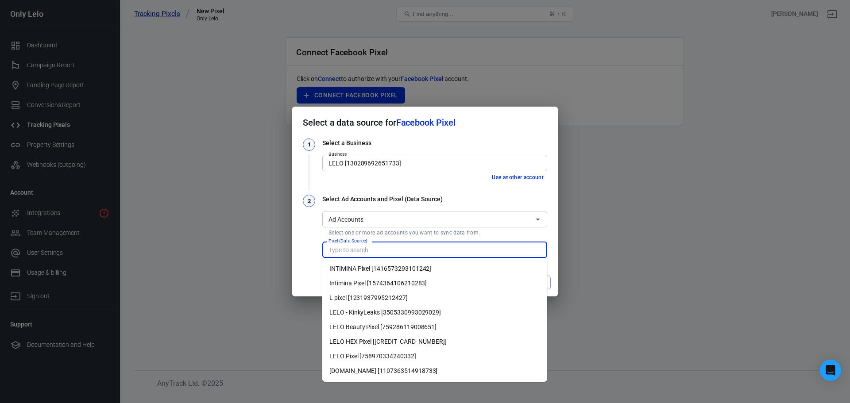 The image size is (850, 403). What do you see at coordinates (435, 199) in the screenshot?
I see `h3: Select Ad Accounts and Pixel (Data Source)` at bounding box center [435, 199].